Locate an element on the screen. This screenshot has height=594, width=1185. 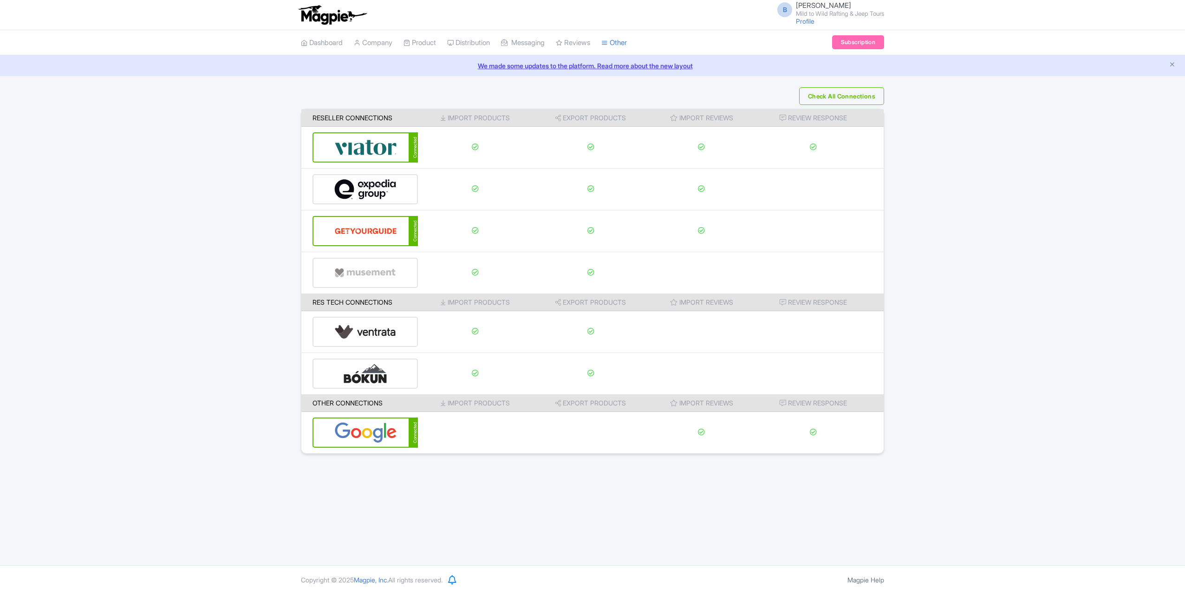
button: Close announcement is located at coordinates (1172, 65).